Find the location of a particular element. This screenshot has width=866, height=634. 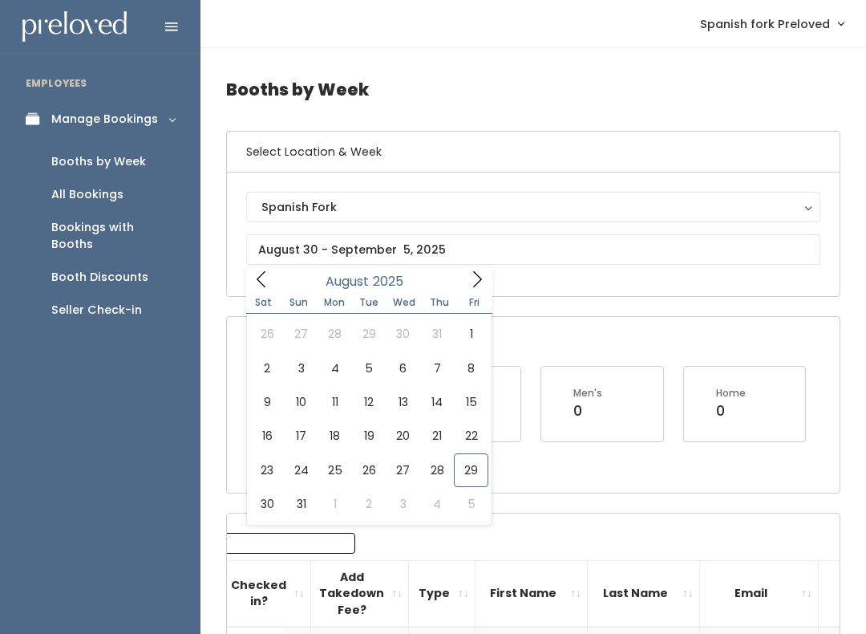

span: July 26, 2025 is located at coordinates (267, 334).